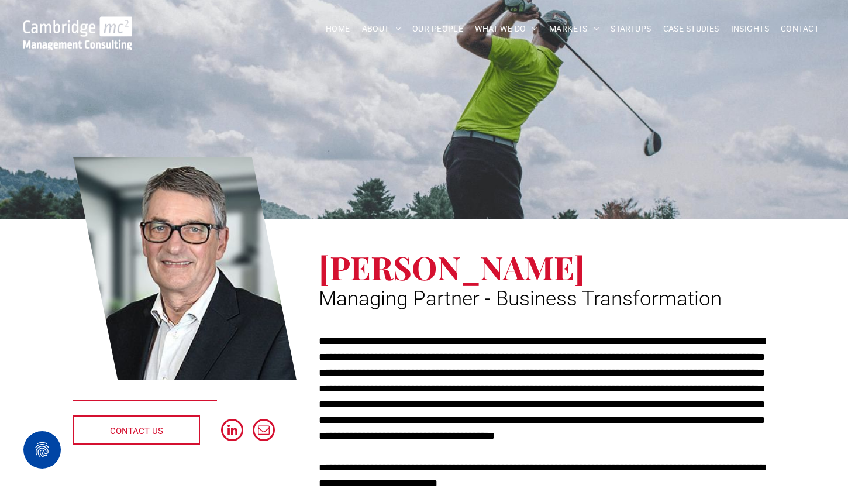 The height and width of the screenshot is (492, 848). What do you see at coordinates (800, 29) in the screenshot?
I see `a: CONTACT` at bounding box center [800, 29].